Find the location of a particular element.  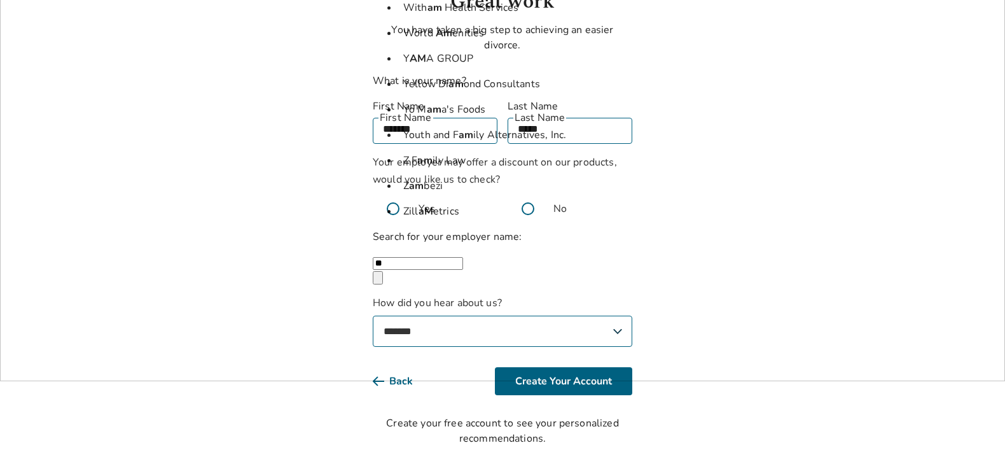

button: Create Your Account is located at coordinates (563, 381).